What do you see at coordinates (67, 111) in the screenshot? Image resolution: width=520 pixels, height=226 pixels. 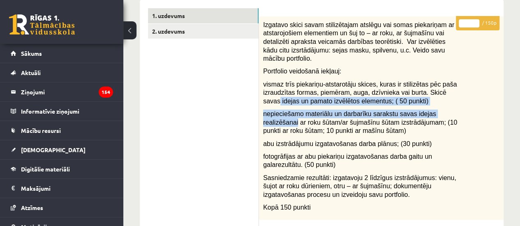 I see `legend: Informatīvie ziņojumi` at bounding box center [67, 111].